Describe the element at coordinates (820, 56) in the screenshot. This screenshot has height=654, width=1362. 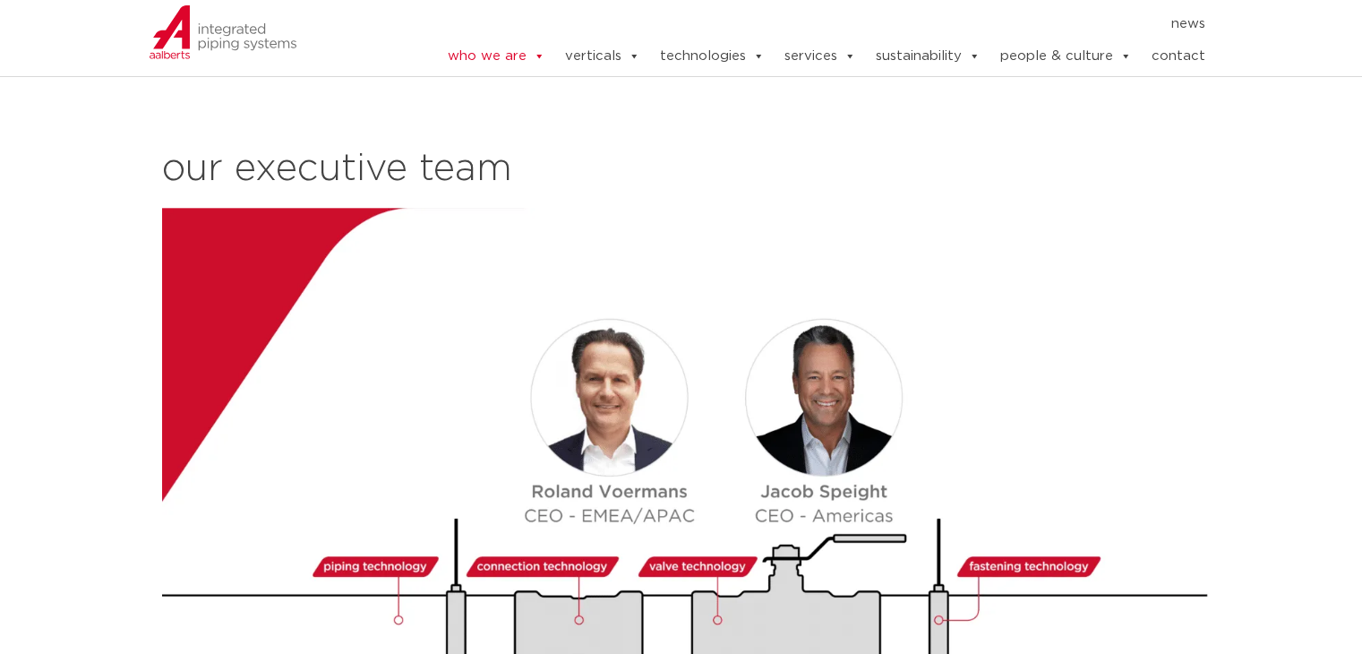
I see `a: services` at that location.